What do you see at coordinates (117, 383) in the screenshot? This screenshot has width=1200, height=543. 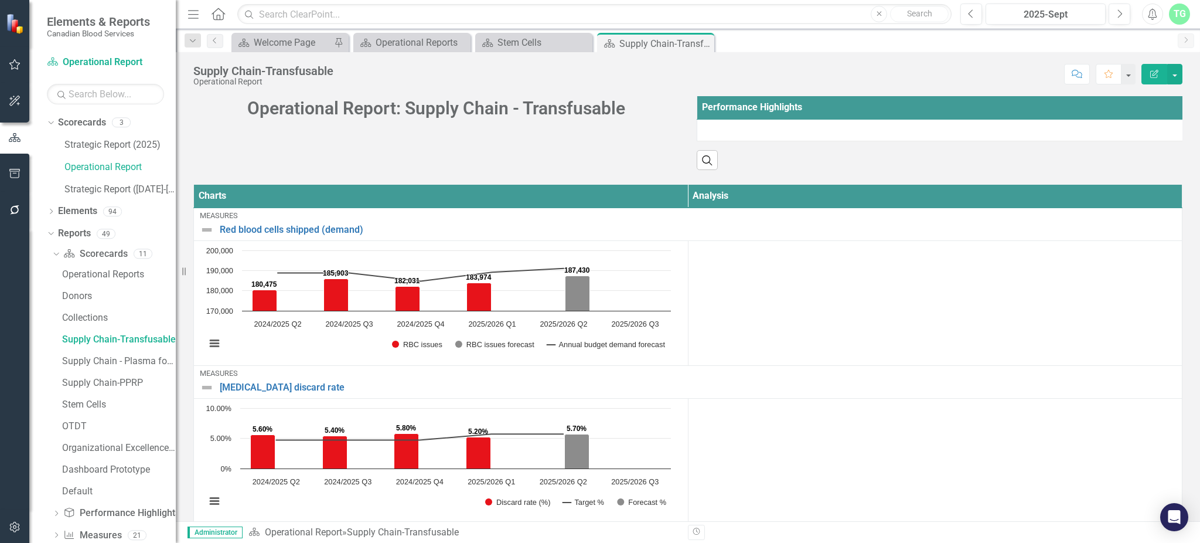 I see `a: Supply Chain-PPRP` at bounding box center [117, 383].